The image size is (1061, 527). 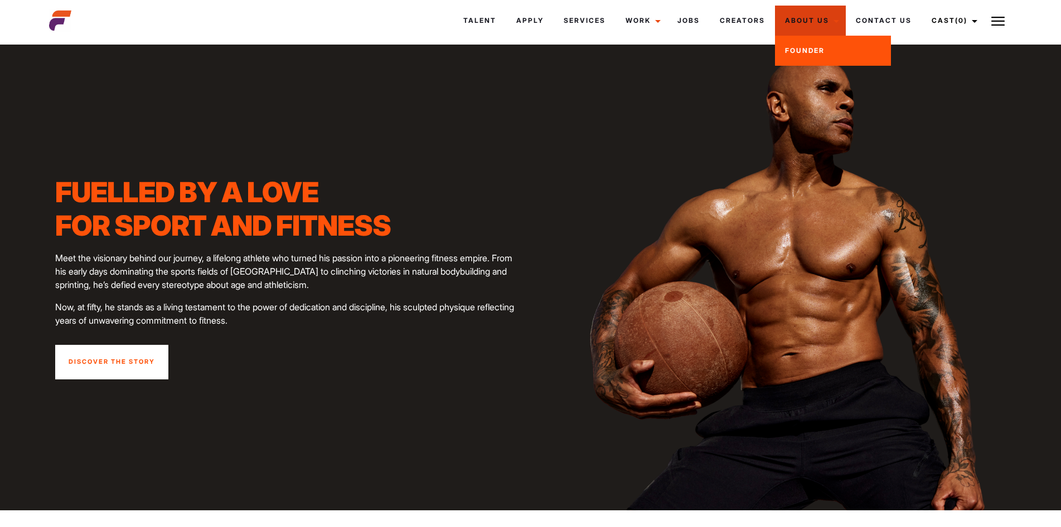 What do you see at coordinates (289, 209) in the screenshot?
I see `h1: Fuelled by a love for sport and fitness` at bounding box center [289, 209].